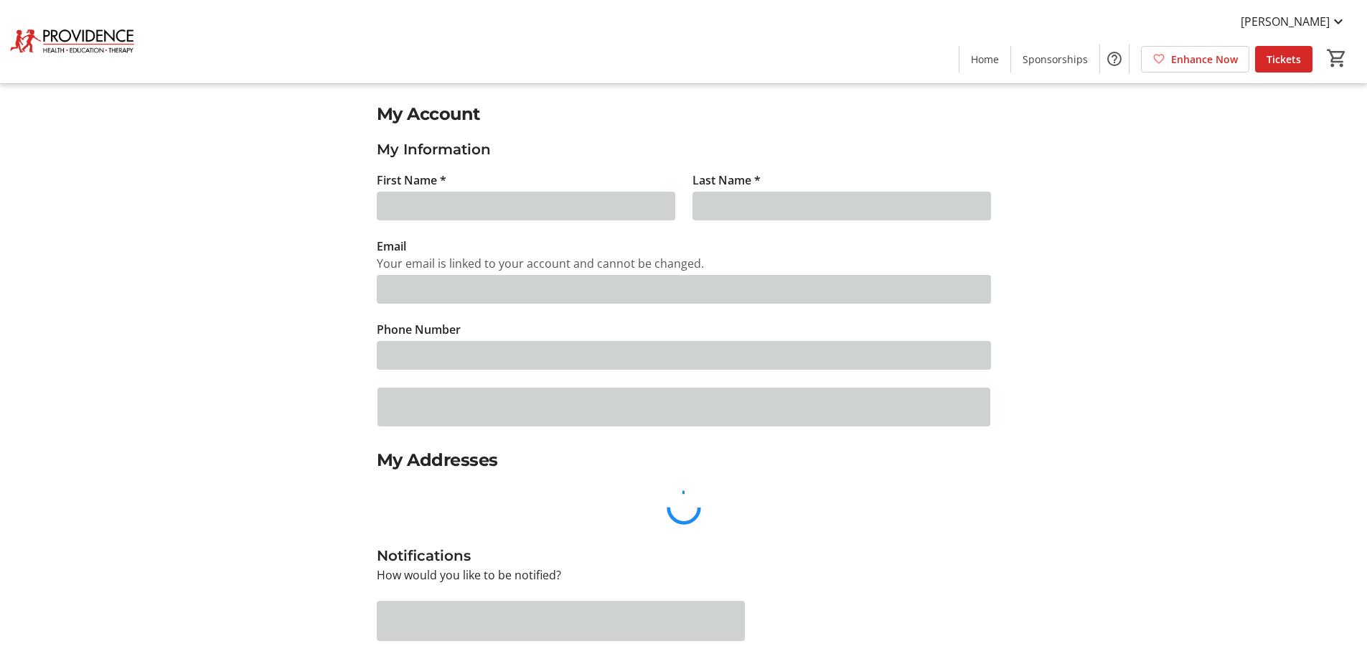 This screenshot has height=654, width=1367. I want to click on h3: Notifications, so click(684, 555).